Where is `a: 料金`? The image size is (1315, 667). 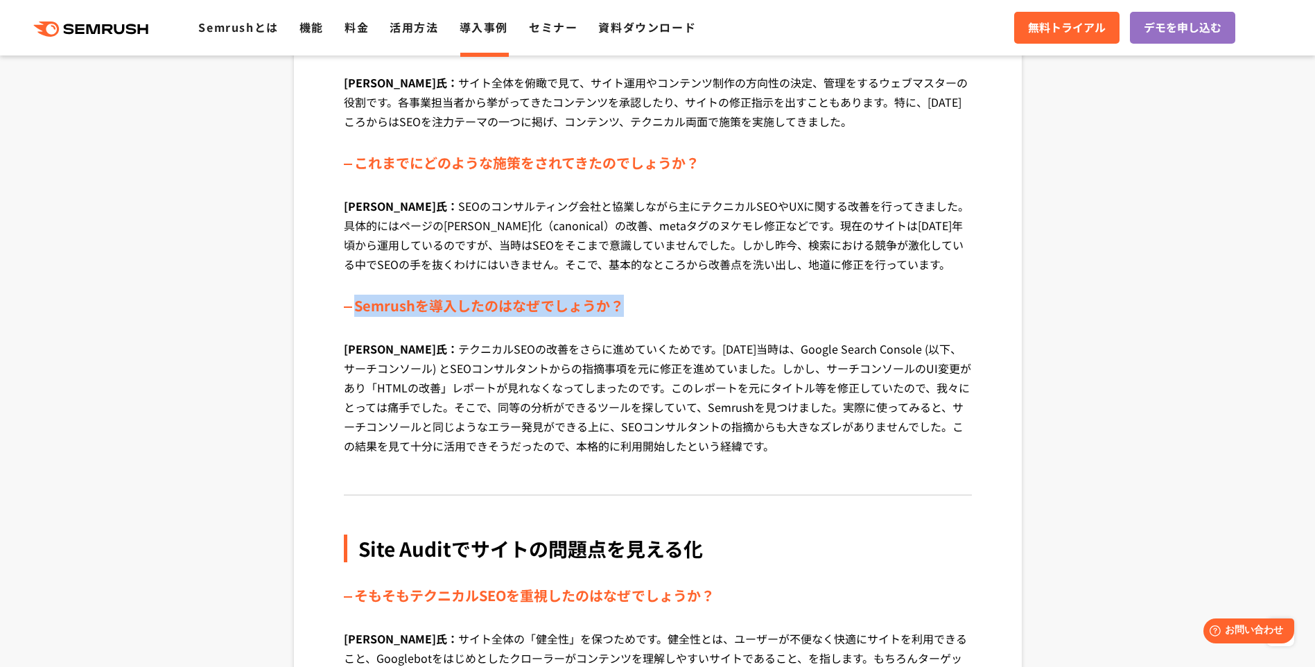
a: 料金 is located at coordinates (356, 27).